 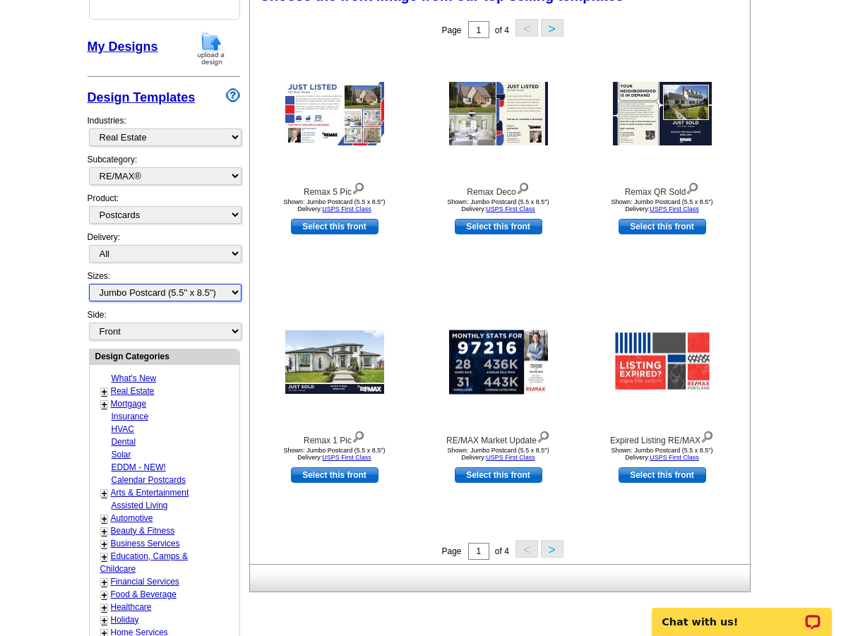 What do you see at coordinates (143, 595) in the screenshot?
I see `a: Food & Beverage` at bounding box center [143, 595].